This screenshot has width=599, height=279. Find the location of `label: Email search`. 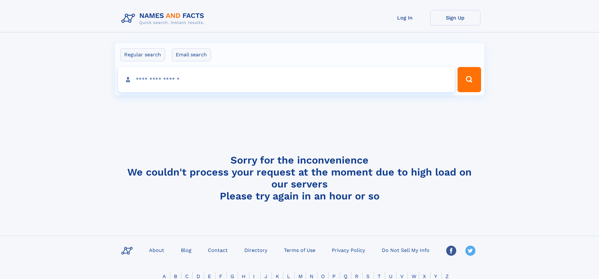

label: Email search is located at coordinates (191, 55).